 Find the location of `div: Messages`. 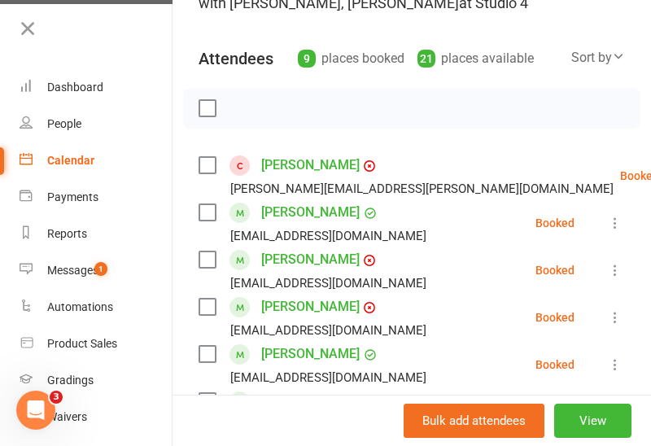

div: Messages is located at coordinates (72, 270).